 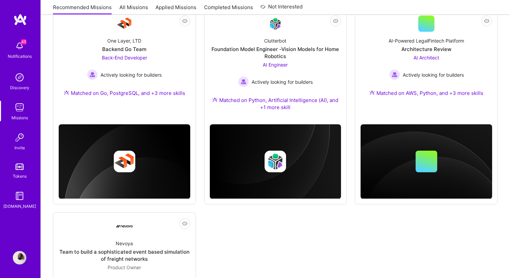 What do you see at coordinates (176, 9) in the screenshot?
I see `a: Applied Missions` at bounding box center [176, 9].